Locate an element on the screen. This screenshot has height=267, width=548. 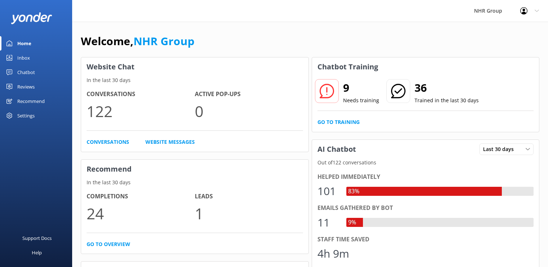
h3: AI Chatbot is located at coordinates (337, 149).